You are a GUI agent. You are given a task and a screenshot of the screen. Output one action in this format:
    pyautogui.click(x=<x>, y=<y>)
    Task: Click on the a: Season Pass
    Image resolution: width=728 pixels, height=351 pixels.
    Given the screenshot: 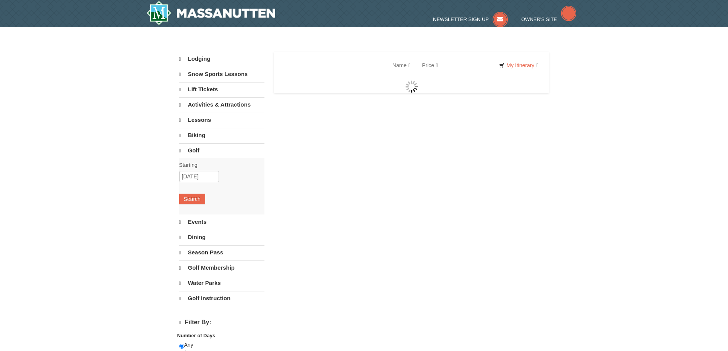 What is the action you would take?
    pyautogui.click(x=222, y=253)
    